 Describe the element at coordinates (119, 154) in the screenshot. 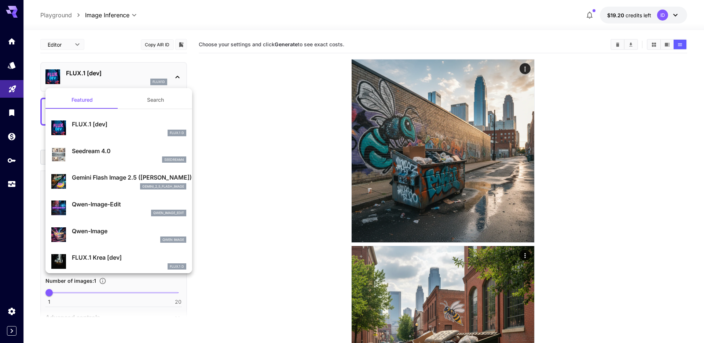

I see `div: Seedream 4.0seedream4` at that location.